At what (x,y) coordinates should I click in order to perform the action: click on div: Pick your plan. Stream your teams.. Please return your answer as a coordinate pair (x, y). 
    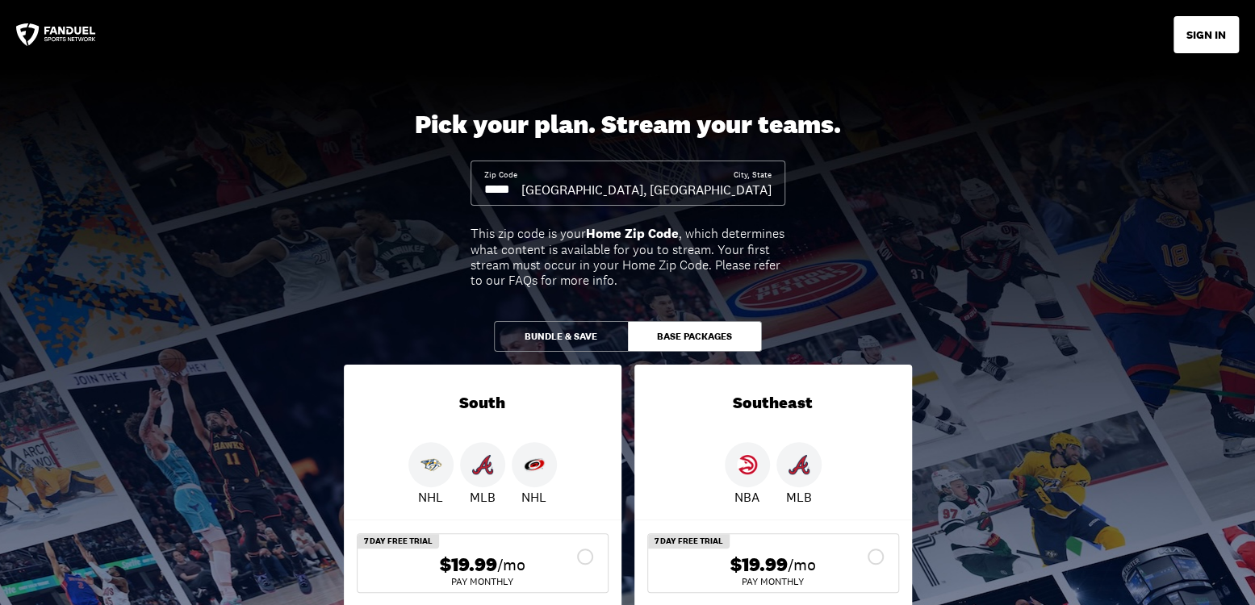
    Looking at the image, I should click on (628, 125).